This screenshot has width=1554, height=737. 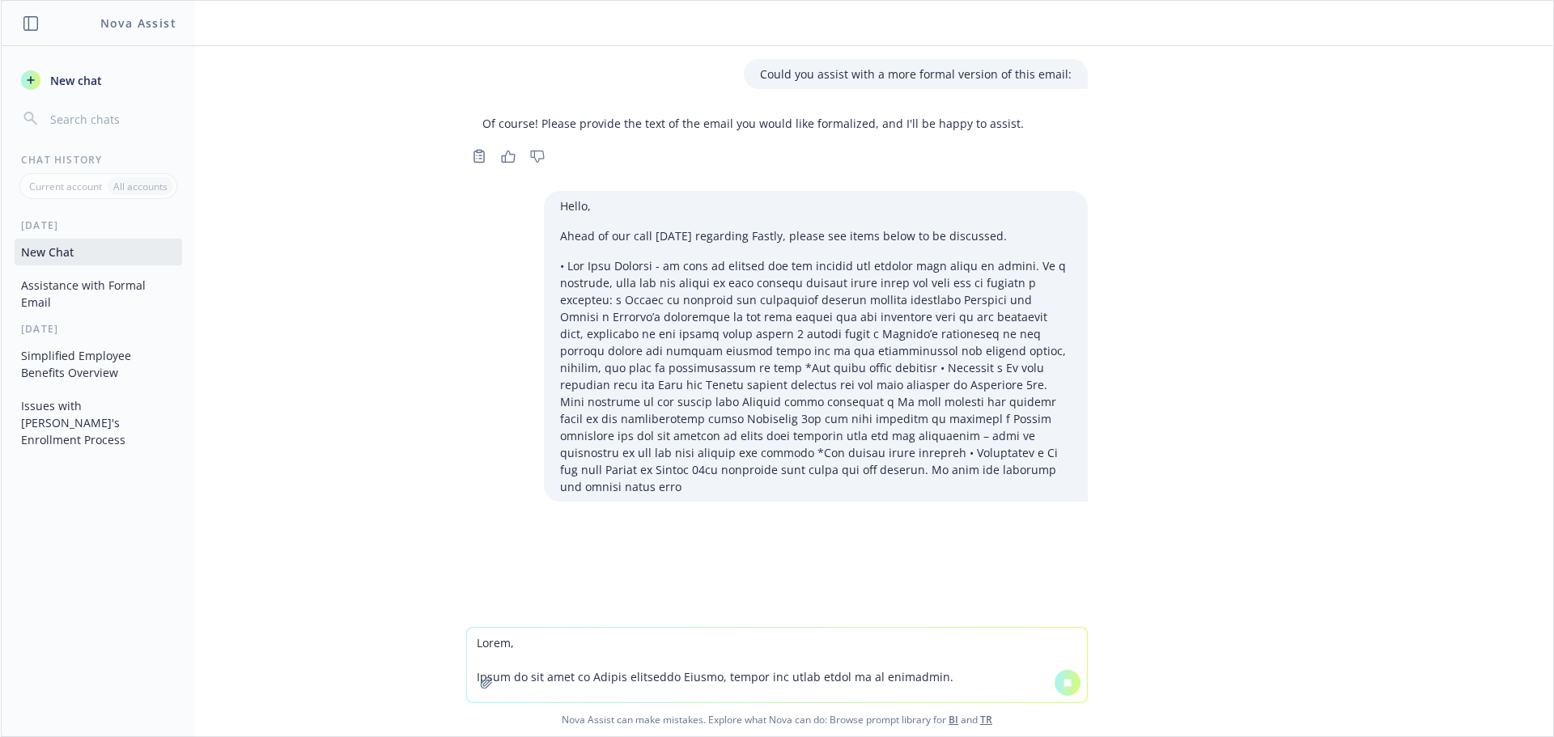 What do you see at coordinates (74, 80) in the screenshot?
I see `span: New chat` at bounding box center [74, 80].